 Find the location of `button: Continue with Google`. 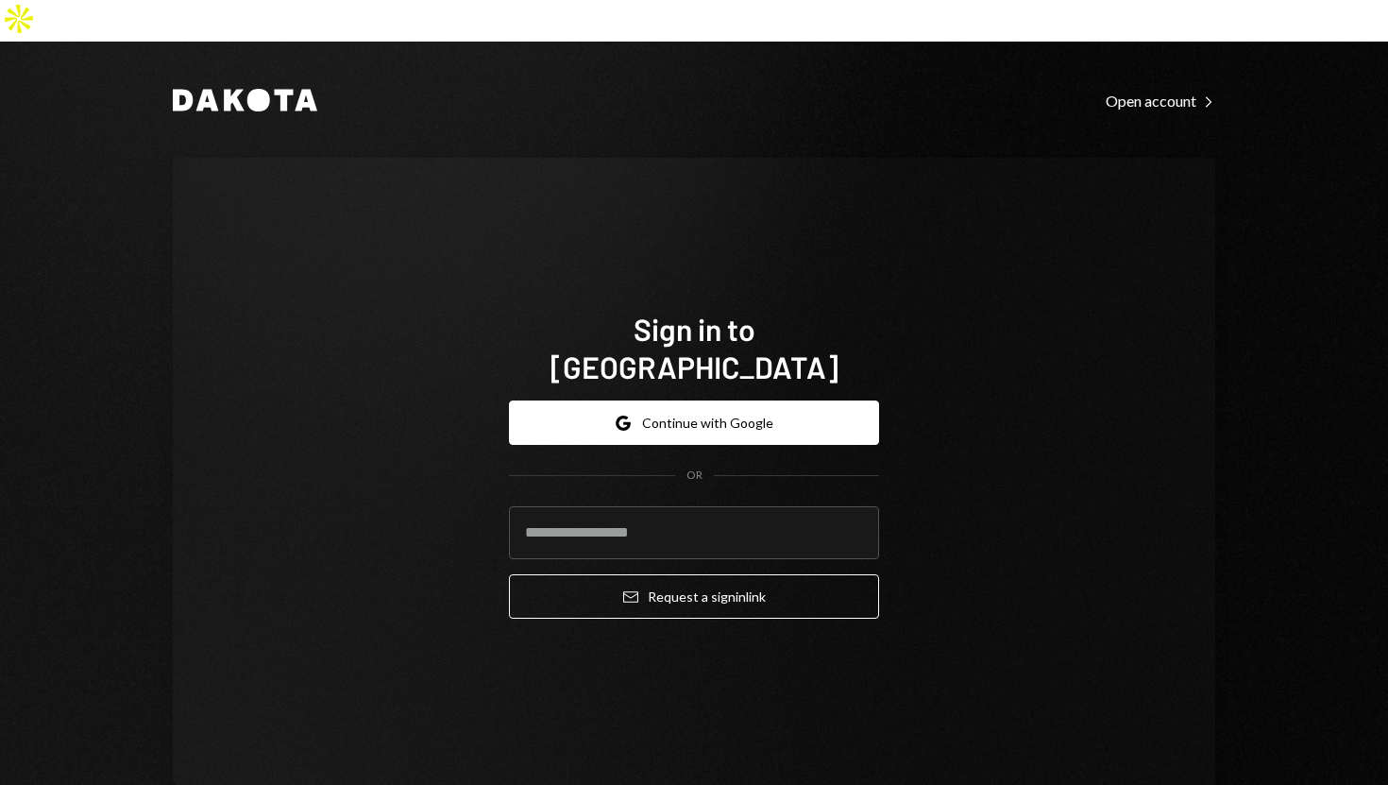

button: Continue with Google is located at coordinates (694, 422).